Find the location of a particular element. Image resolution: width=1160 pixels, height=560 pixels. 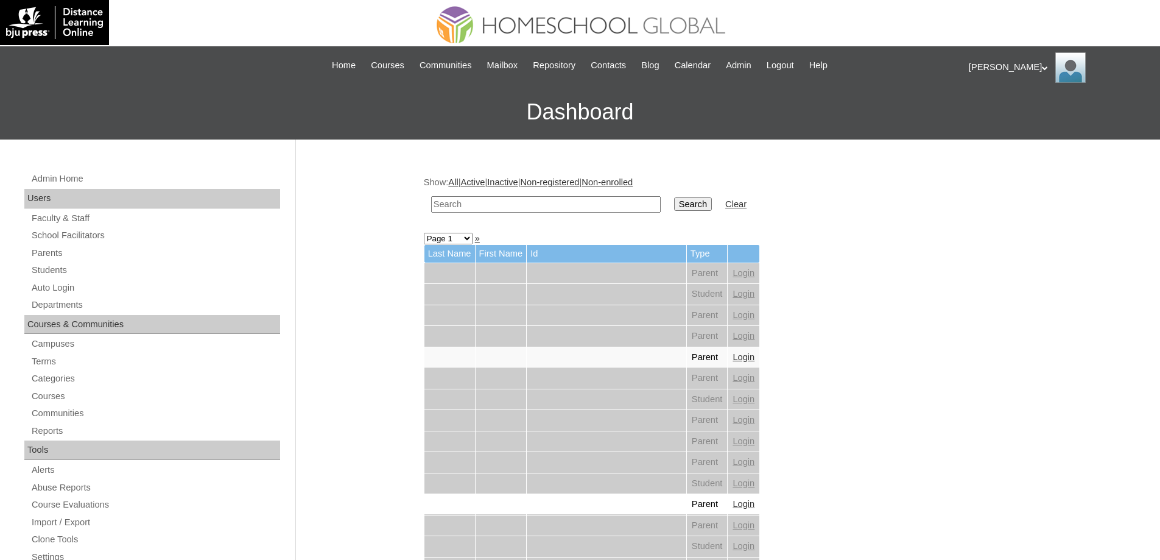

a: Mailbox is located at coordinates (502, 65).